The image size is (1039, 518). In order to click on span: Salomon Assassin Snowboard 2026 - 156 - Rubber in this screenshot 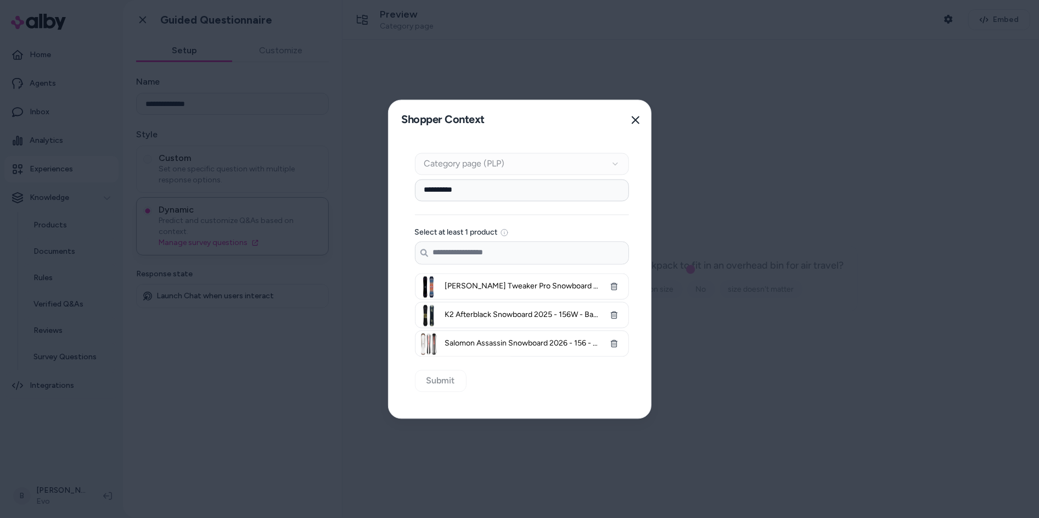, I will do `click(522, 343)`.